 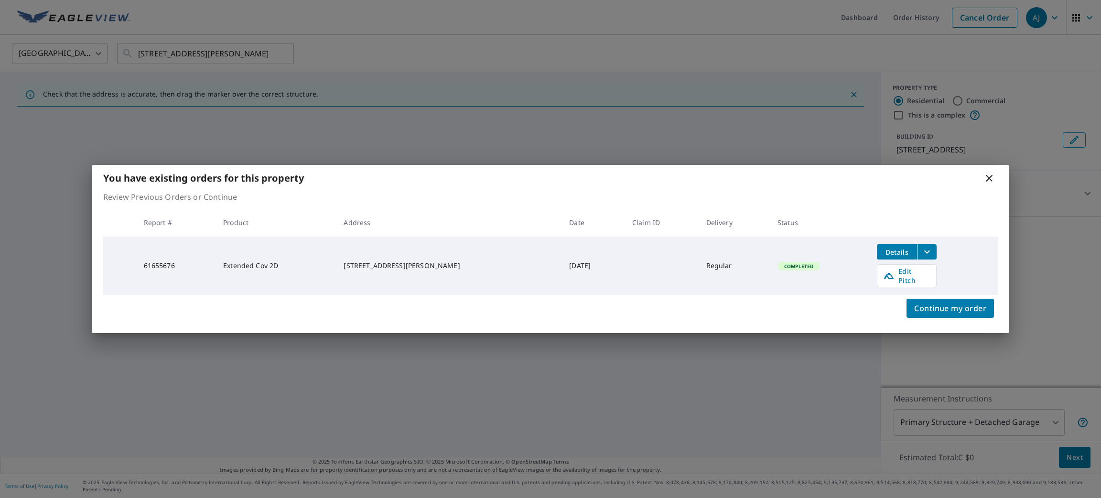 I want to click on td: Regular, so click(x=734, y=266).